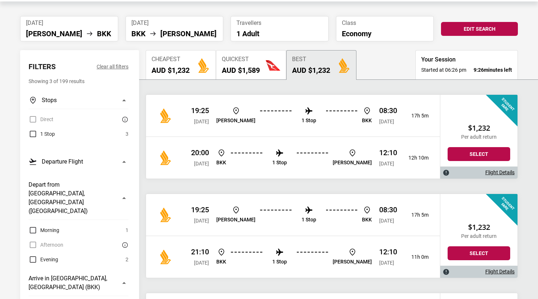  I want to click on button: Departure Flight, so click(78, 161).